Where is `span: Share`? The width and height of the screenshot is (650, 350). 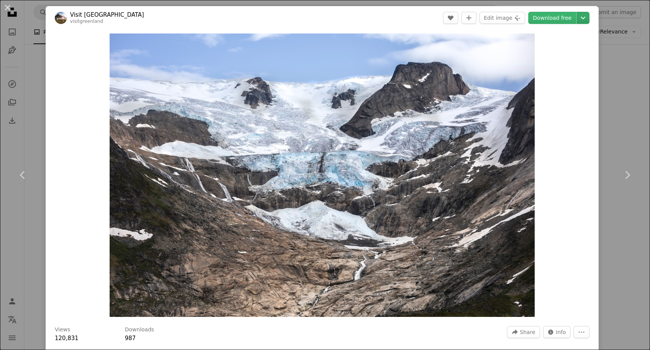 span: Share is located at coordinates (528, 332).